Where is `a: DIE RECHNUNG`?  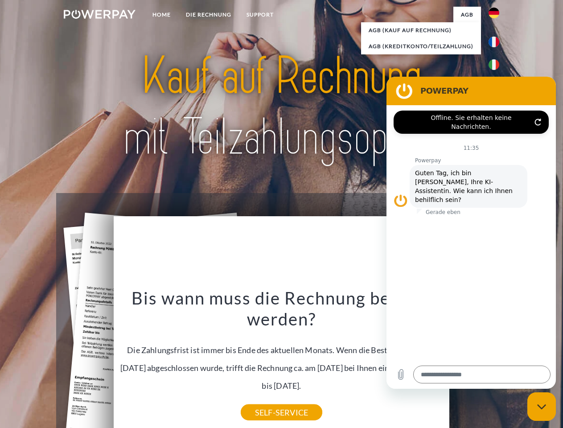 a: DIE RECHNUNG is located at coordinates (209, 15).